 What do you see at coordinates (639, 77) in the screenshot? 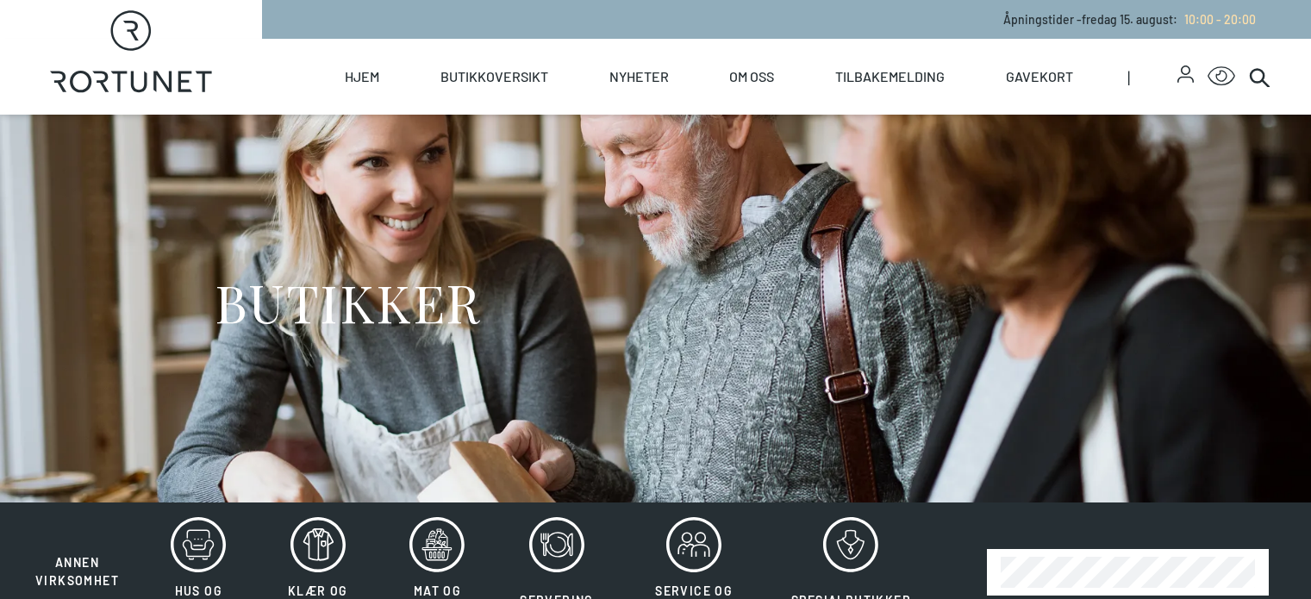
I see `a: Nyheter` at bounding box center [639, 77].